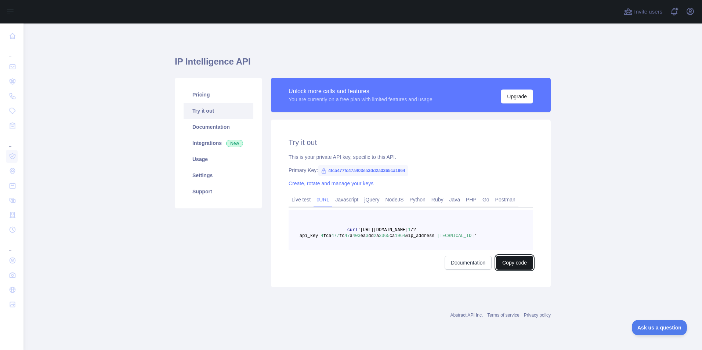 This screenshot has width=702, height=350. Describe the element at coordinates (363, 65) in the screenshot. I see `h1: IP Intelligence API` at that location.